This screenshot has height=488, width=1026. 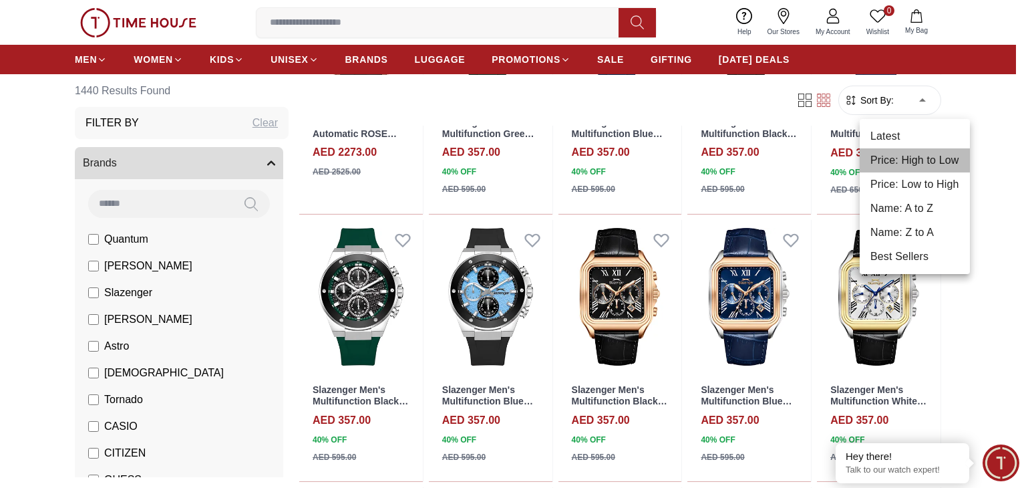 I want to click on div: Chat Widget, so click(x=1001, y=462).